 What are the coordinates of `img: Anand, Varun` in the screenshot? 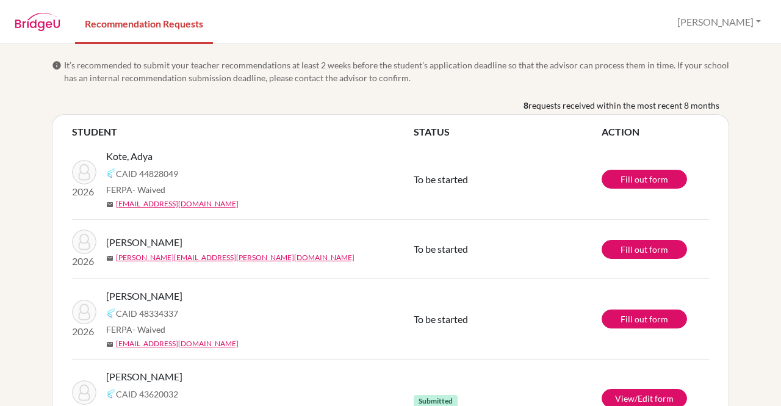 It's located at (84, 392).